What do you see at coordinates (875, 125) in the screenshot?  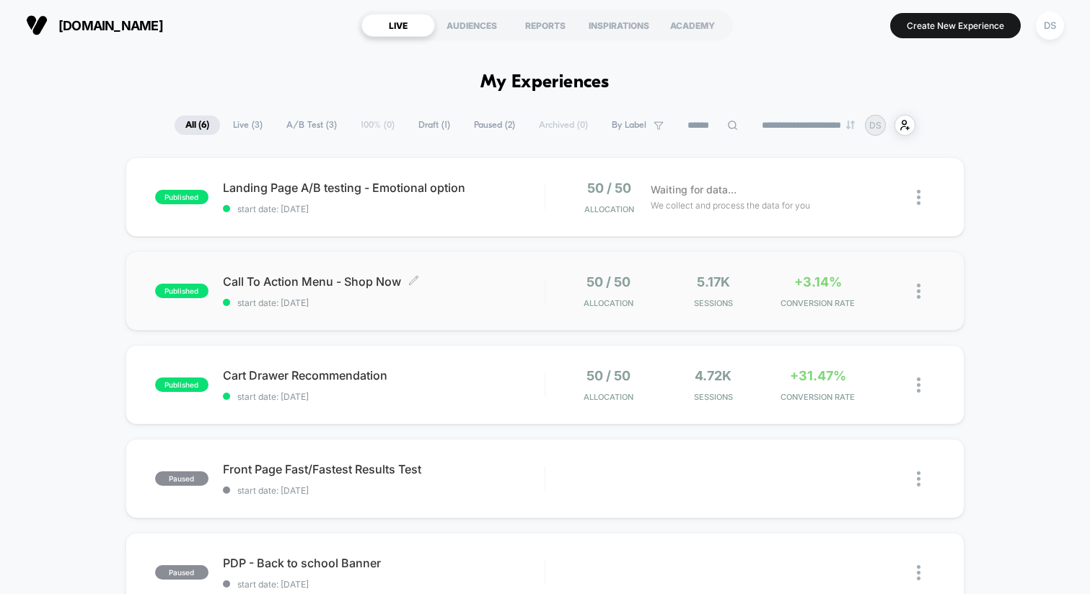 I see `p: DS` at bounding box center [875, 125].